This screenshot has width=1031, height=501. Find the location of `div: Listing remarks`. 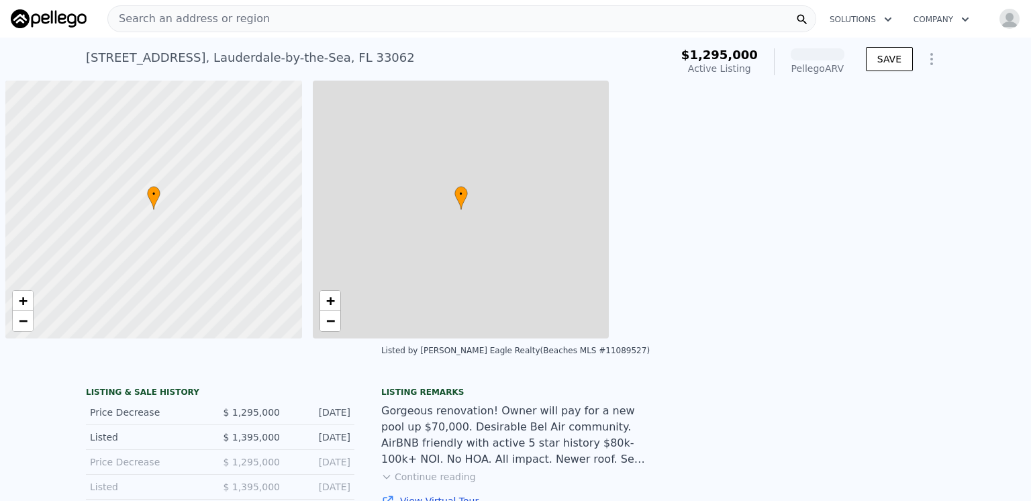

div: Listing remarks is located at coordinates (515, 392).